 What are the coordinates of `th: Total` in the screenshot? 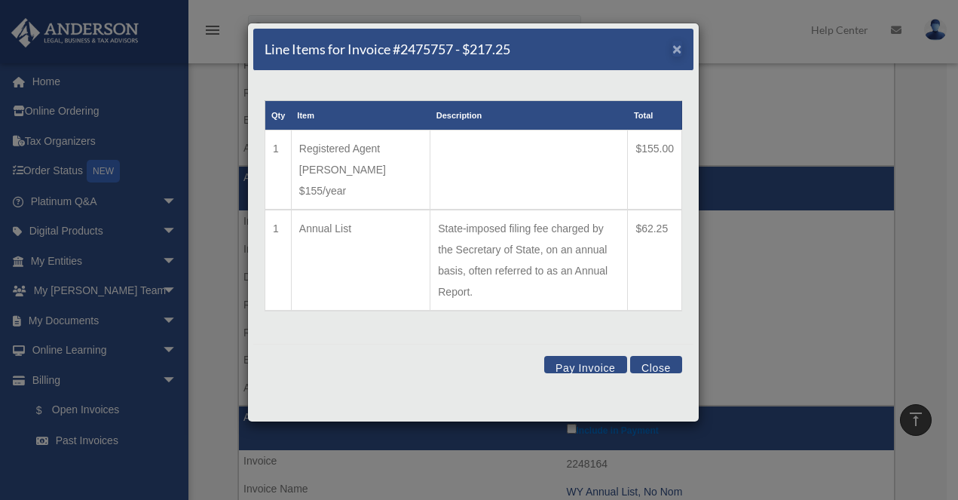 It's located at (655, 115).